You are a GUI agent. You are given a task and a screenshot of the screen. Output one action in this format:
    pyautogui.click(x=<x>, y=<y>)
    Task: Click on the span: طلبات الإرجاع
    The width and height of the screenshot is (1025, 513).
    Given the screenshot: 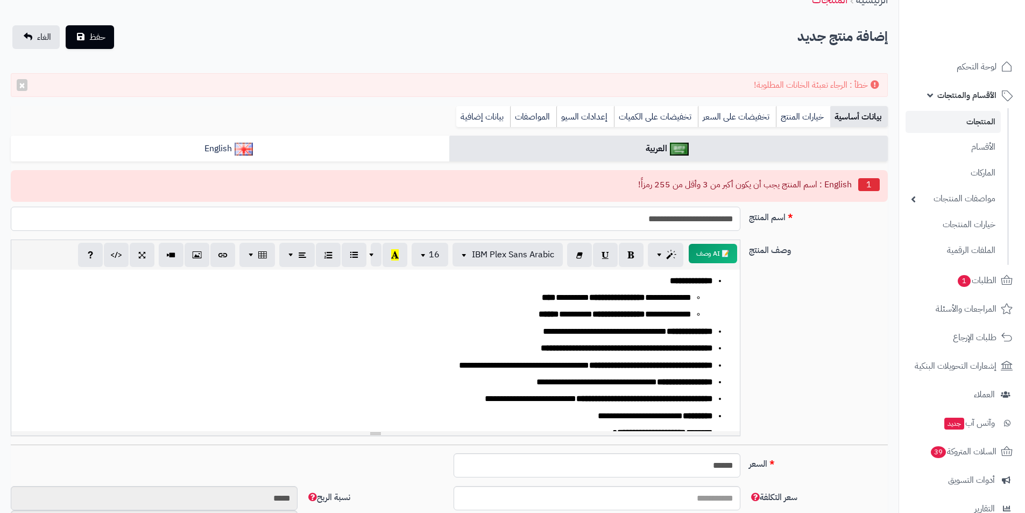 What is the action you would take?
    pyautogui.click(x=975, y=337)
    